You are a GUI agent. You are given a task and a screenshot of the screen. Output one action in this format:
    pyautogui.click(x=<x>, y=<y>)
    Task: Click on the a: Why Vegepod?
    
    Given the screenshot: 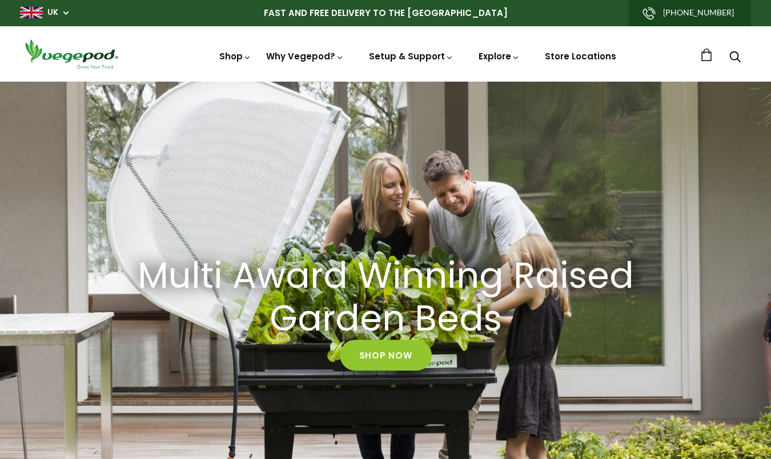 What is the action you would take?
    pyautogui.click(x=305, y=56)
    